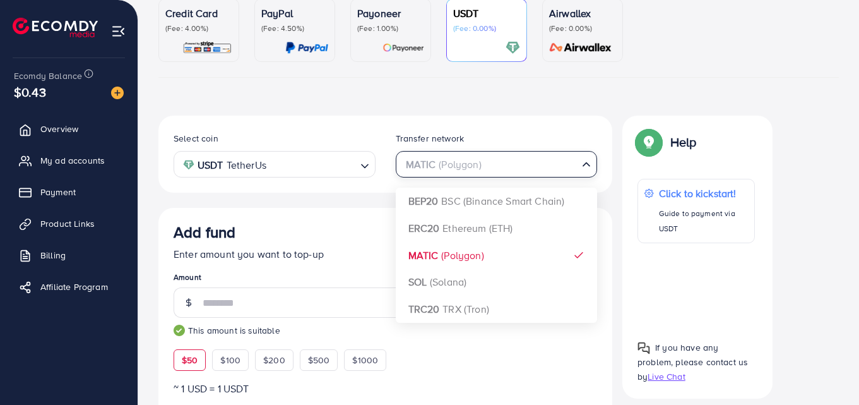 The width and height of the screenshot is (859, 405). Describe the element at coordinates (385, 388) in the screenshot. I see `p: ~ 1 USD = 1 USDT` at that location.